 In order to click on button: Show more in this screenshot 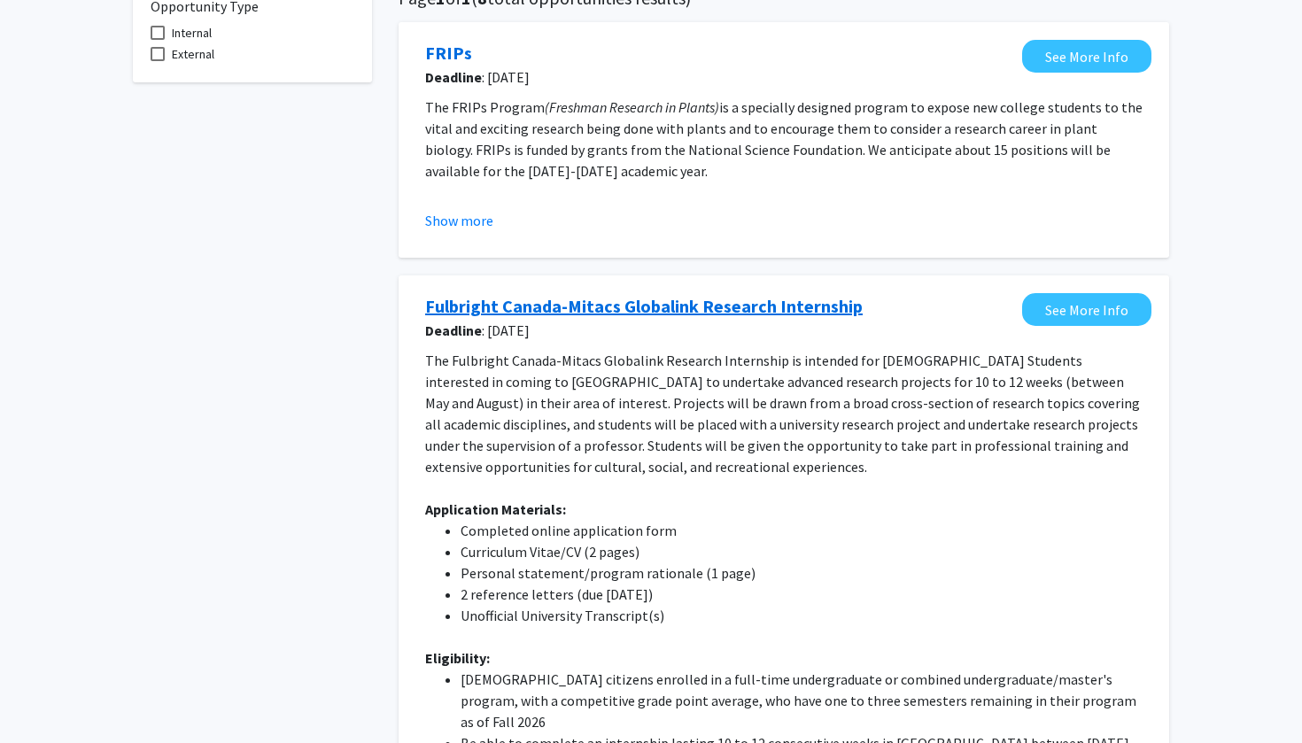, I will do `click(459, 221)`.